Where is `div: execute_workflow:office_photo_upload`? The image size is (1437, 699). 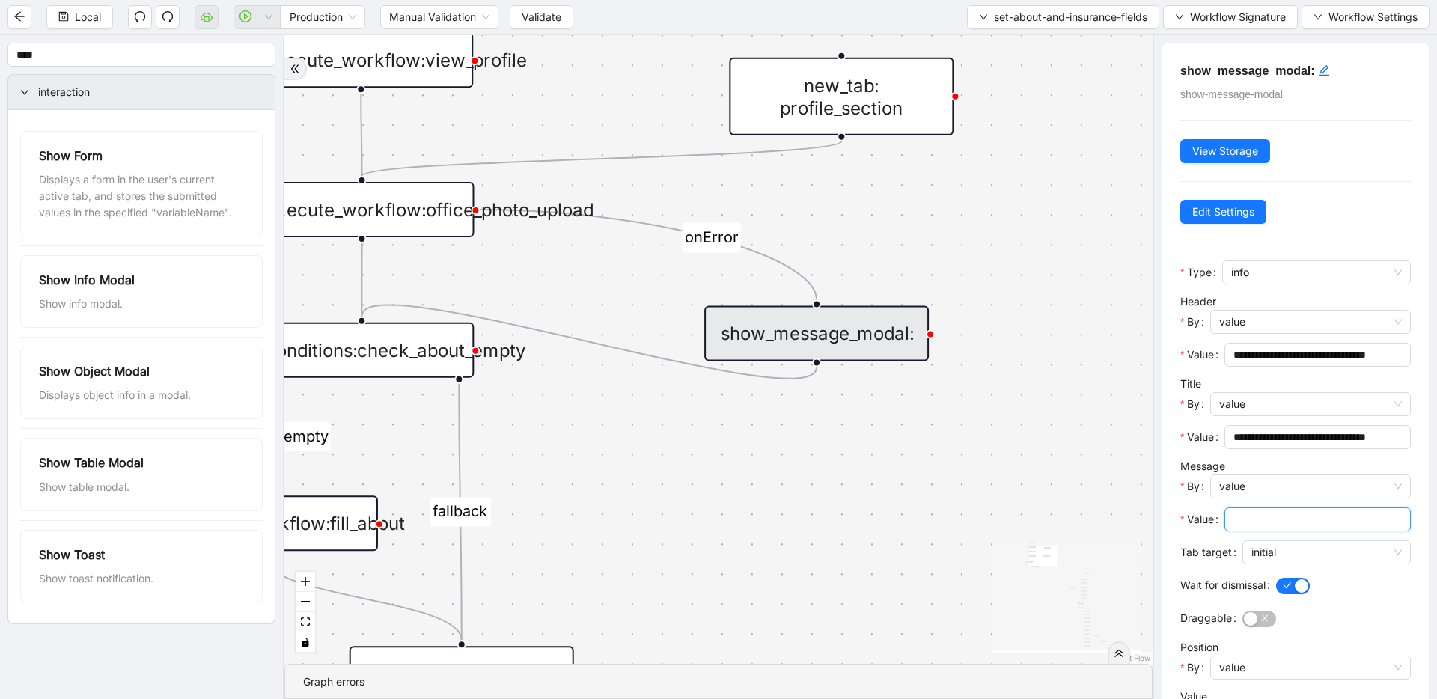
div: execute_workflow:office_photo_upload is located at coordinates (362, 210).